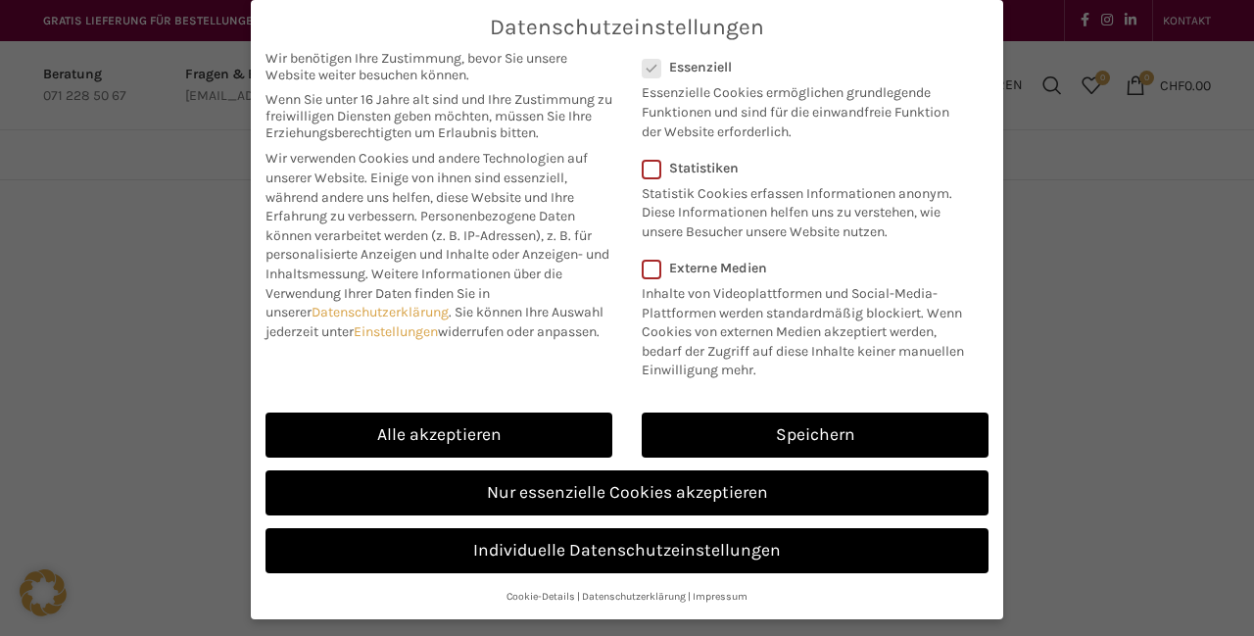 The image size is (1254, 636). Describe the element at coordinates (802, 67) in the screenshot. I see `label: Essenziell` at that location.